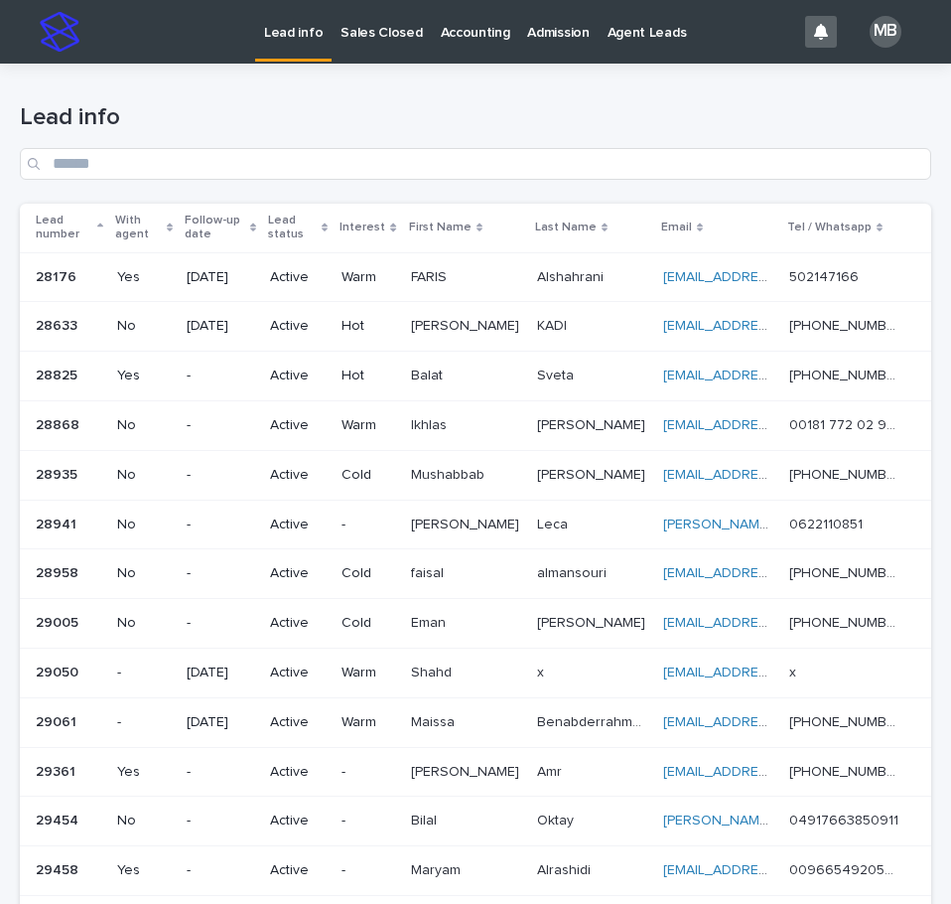 Image resolution: width=951 pixels, height=904 pixels. What do you see at coordinates (431, 423) in the screenshot?
I see `p: Ikhlas` at bounding box center [431, 423].